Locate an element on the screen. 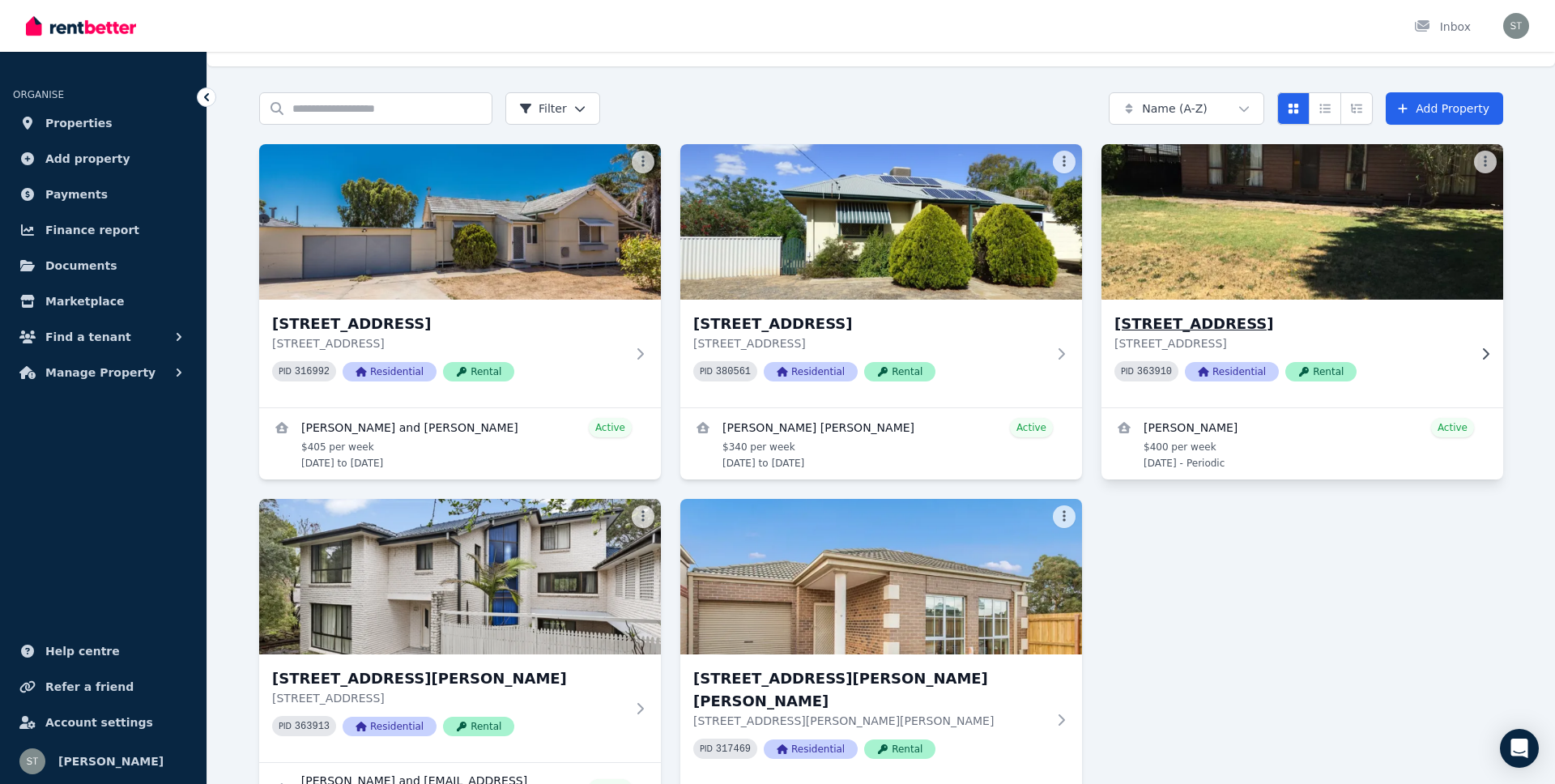 The image size is (1555, 784). button: Manage Property is located at coordinates (103, 373).